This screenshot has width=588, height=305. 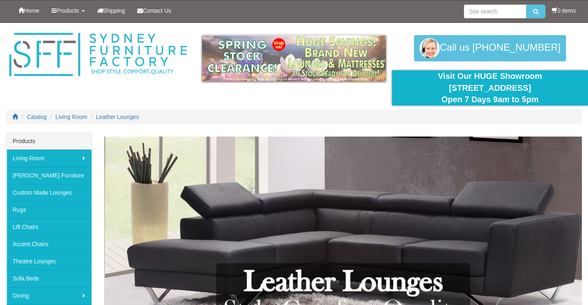 What do you see at coordinates (29, 11) in the screenshot?
I see `a: Home` at bounding box center [29, 11].